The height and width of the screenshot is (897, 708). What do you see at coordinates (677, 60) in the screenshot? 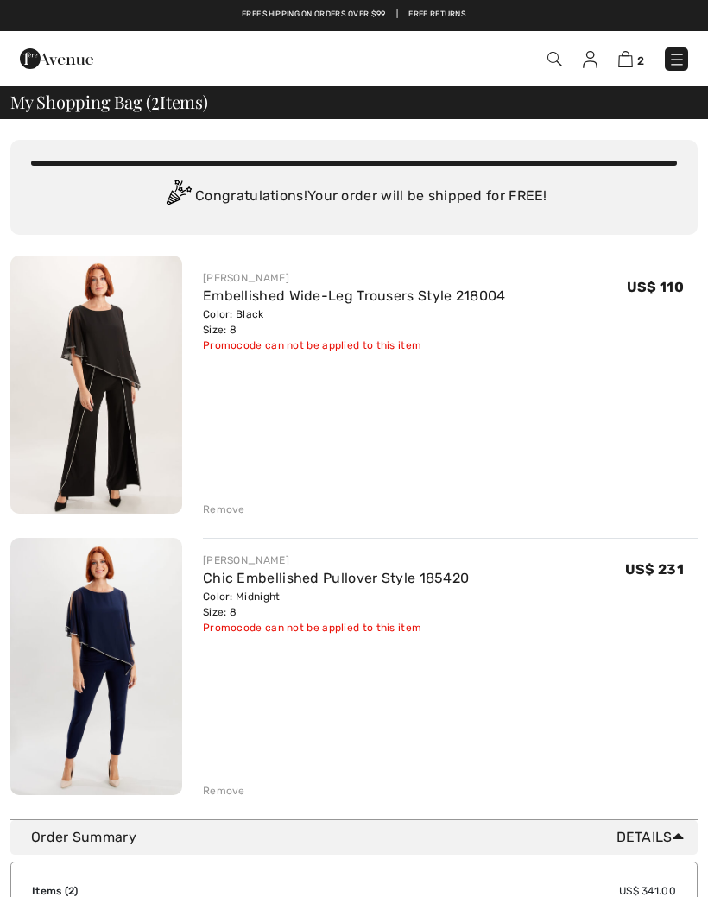
I see `img: Menu` at bounding box center [677, 60].